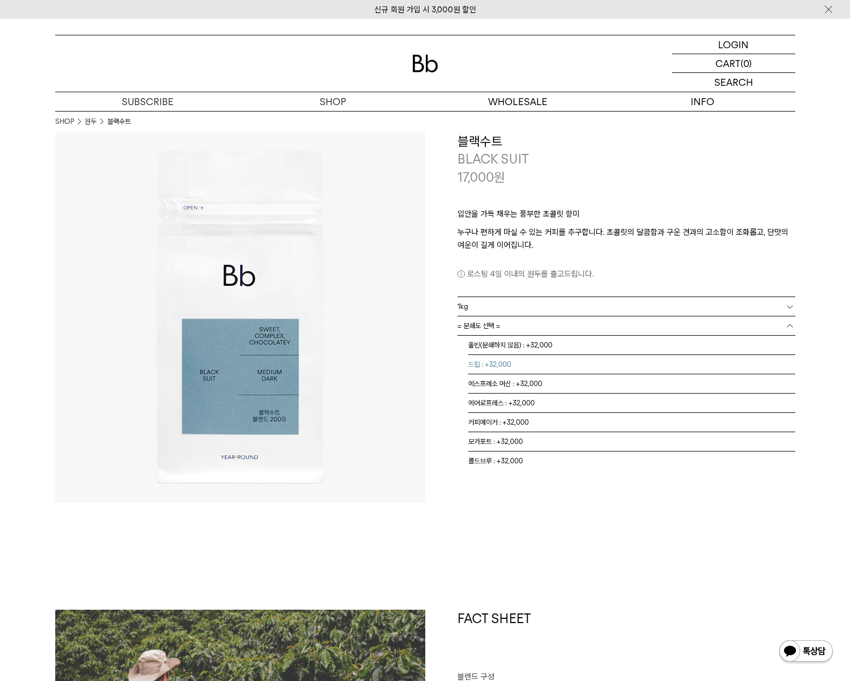 This screenshot has height=681, width=850. Describe the element at coordinates (727, 63) in the screenshot. I see `p: CART` at that location.